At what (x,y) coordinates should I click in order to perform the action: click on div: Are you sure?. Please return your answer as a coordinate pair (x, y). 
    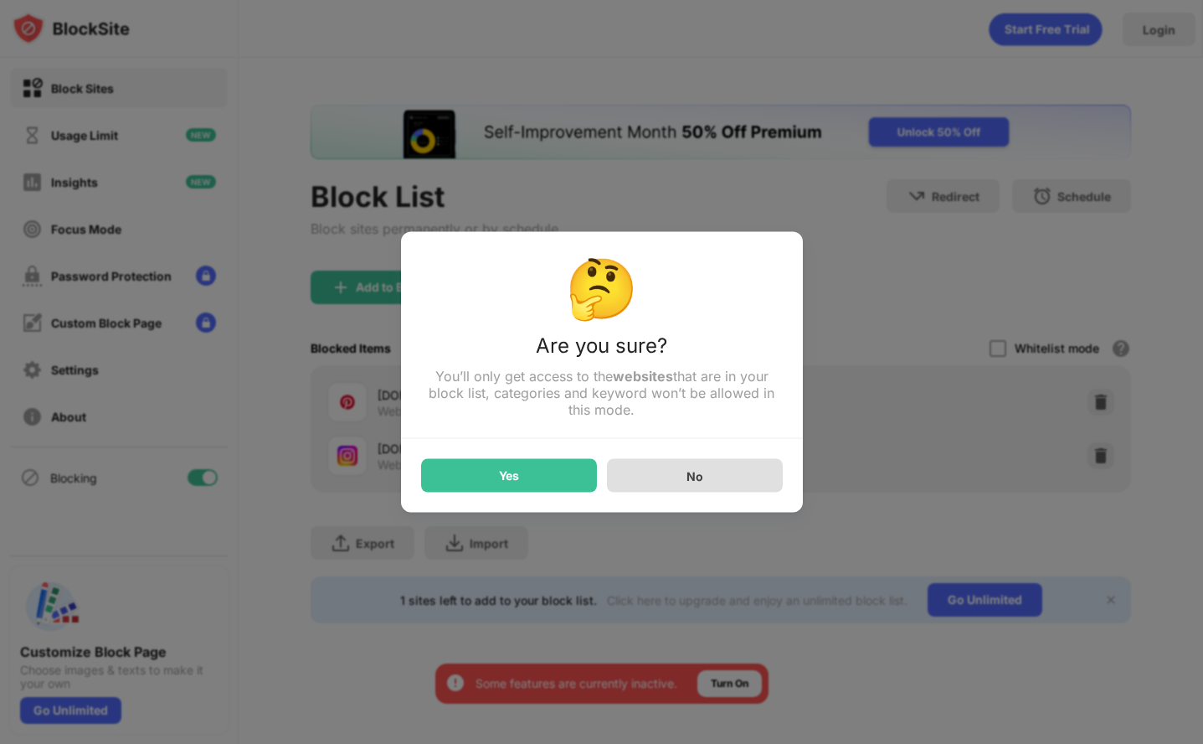
    Looking at the image, I should click on (602, 350).